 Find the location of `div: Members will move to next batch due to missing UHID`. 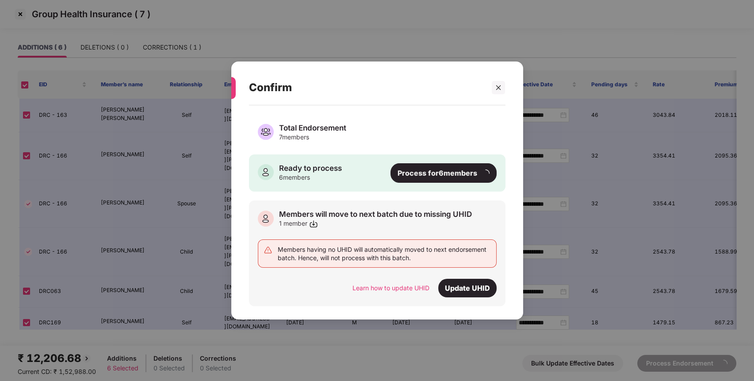

div: Members will move to next batch due to missing UHID is located at coordinates (376, 214).